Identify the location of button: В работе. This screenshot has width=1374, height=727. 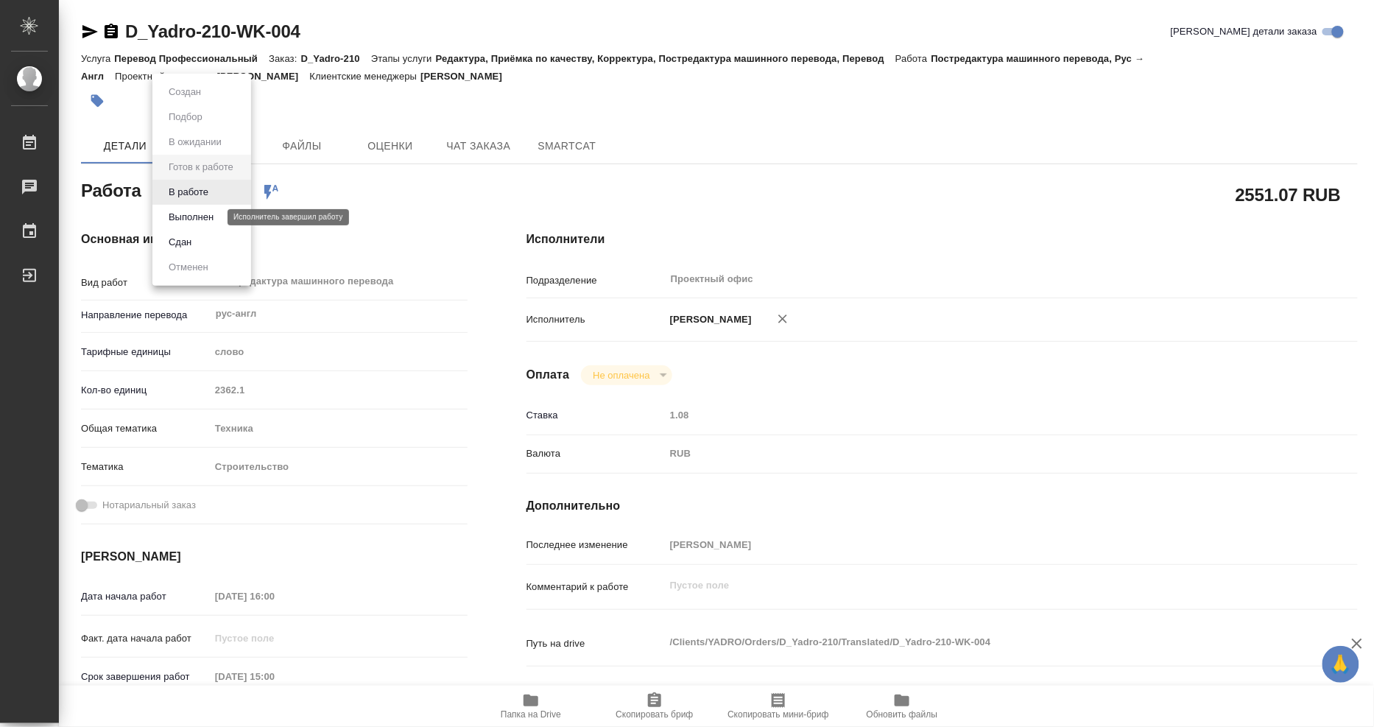
(188, 192).